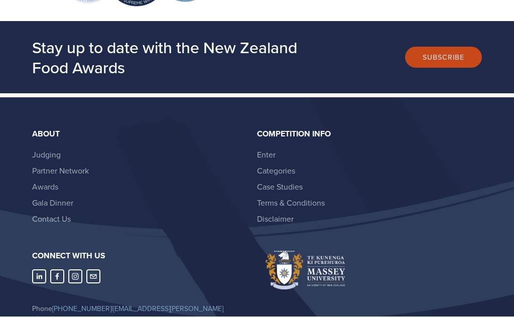 Image resolution: width=514 pixels, height=317 pixels. What do you see at coordinates (280, 187) in the screenshot?
I see `a: Case Studies` at bounding box center [280, 187].